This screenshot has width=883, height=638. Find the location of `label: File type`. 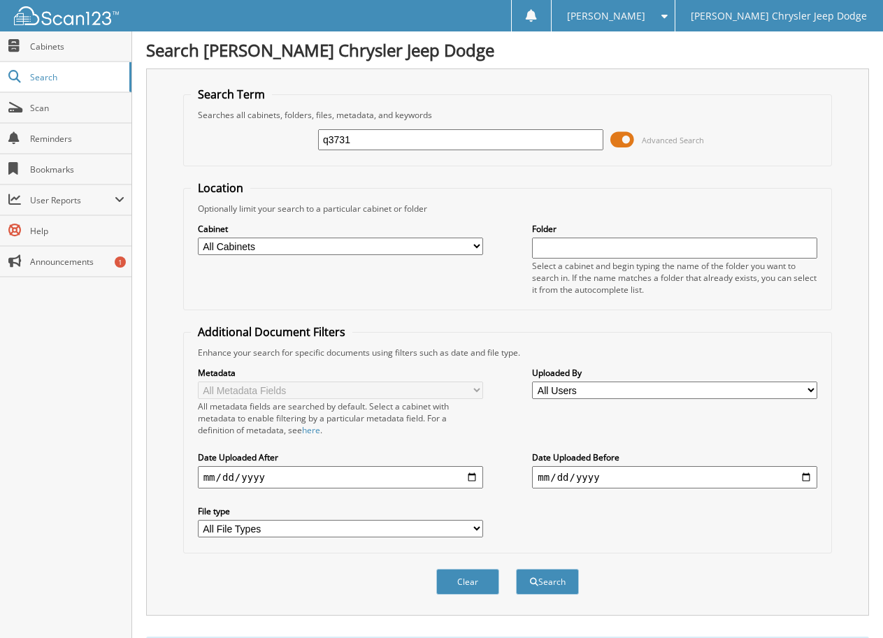

label: File type is located at coordinates (340, 511).